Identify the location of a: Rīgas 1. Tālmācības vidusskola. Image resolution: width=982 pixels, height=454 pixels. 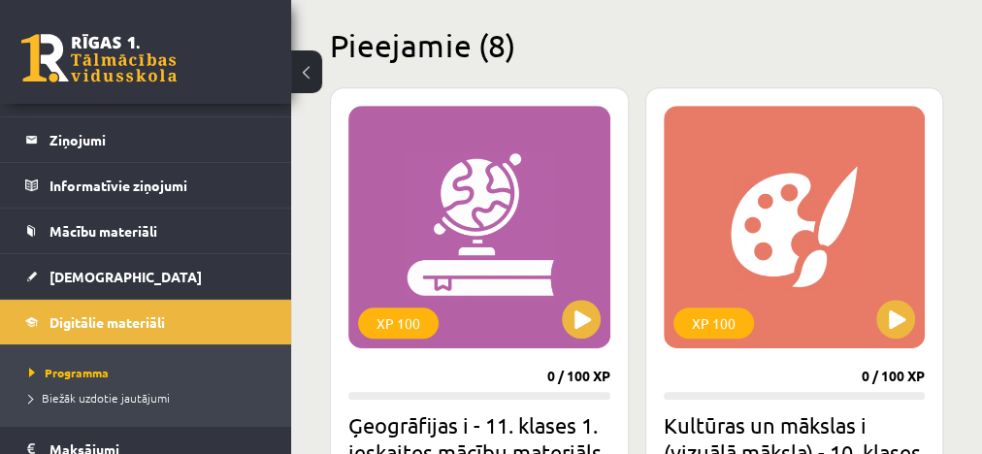
(99, 58).